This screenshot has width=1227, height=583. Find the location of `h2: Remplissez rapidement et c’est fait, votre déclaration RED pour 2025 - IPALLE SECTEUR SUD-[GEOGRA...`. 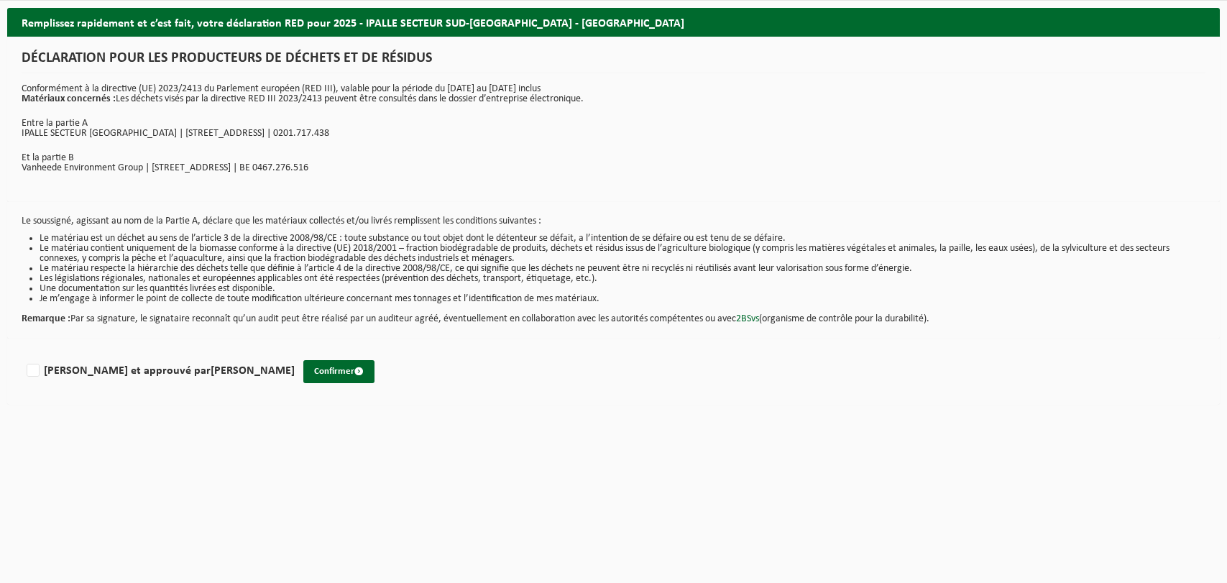

h2: Remplissez rapidement et c’est fait, votre déclaration RED pour 2025 - IPALLE SECTEUR SUD-[GEOGRA... is located at coordinates (613, 22).